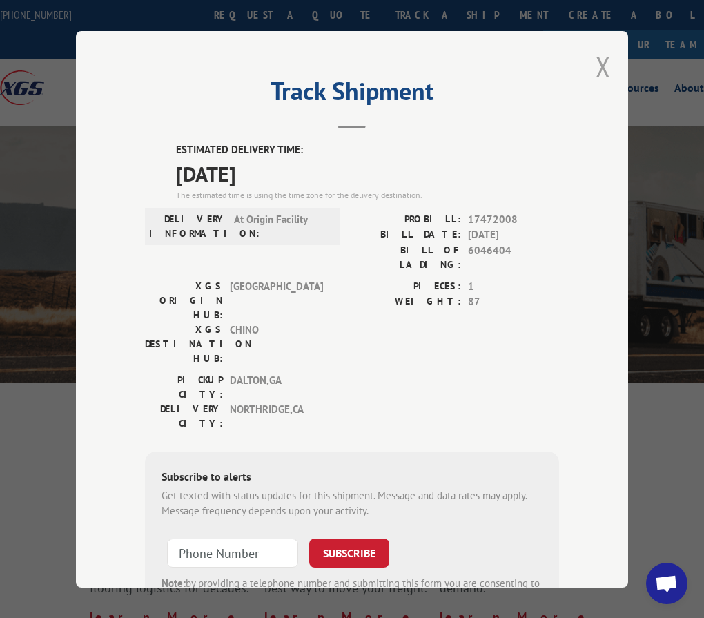  Describe the element at coordinates (352, 95) in the screenshot. I see `h2: Track Shipment` at that location.